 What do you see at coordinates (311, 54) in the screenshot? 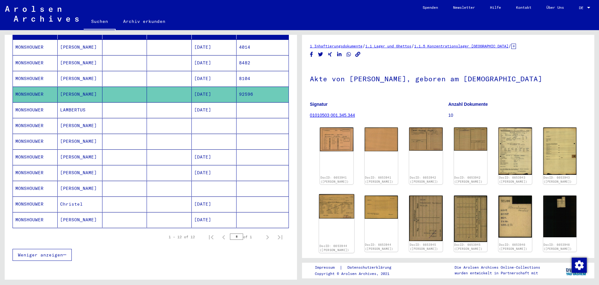
I see `button: Share on Facebook` at bounding box center [311, 54].